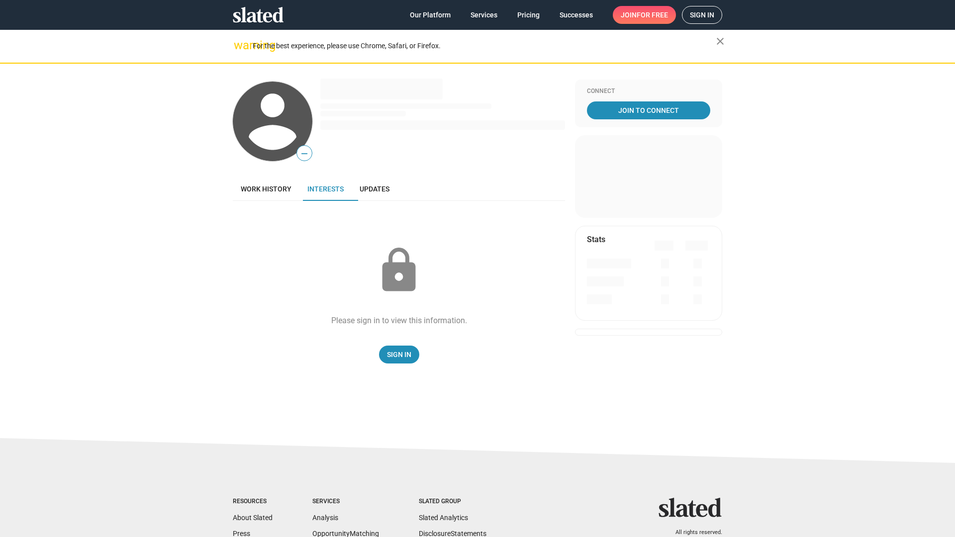 Image resolution: width=955 pixels, height=537 pixels. Describe the element at coordinates (528, 15) in the screenshot. I see `a: Pricing` at that location.